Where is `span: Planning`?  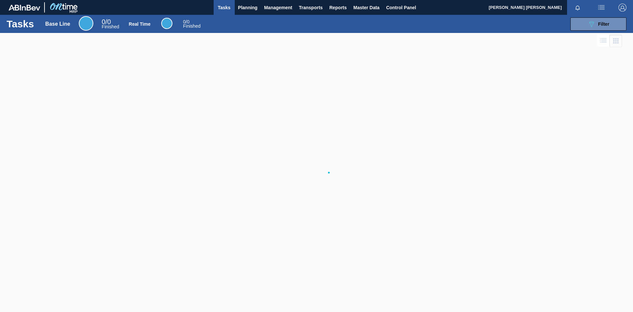 span: Planning is located at coordinates (248, 8).